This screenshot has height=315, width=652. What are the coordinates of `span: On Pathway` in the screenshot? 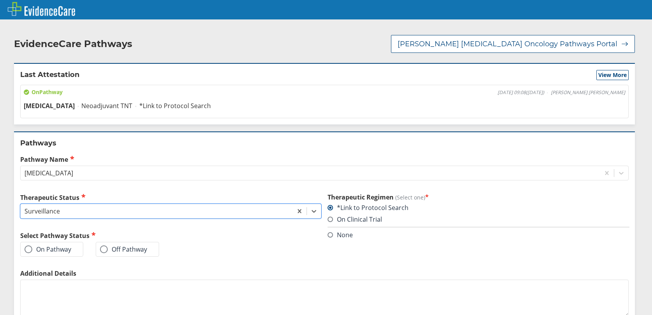 It's located at (43, 92).